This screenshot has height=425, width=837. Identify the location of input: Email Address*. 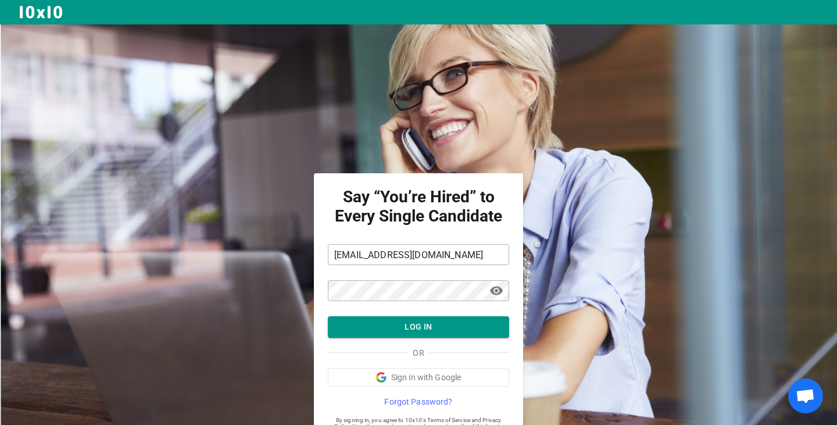
(418, 255).